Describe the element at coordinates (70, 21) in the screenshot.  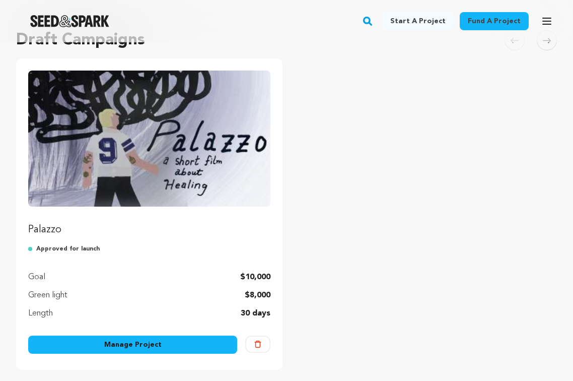
I see `img: Seed&Spark Logo Dark Mode` at that location.